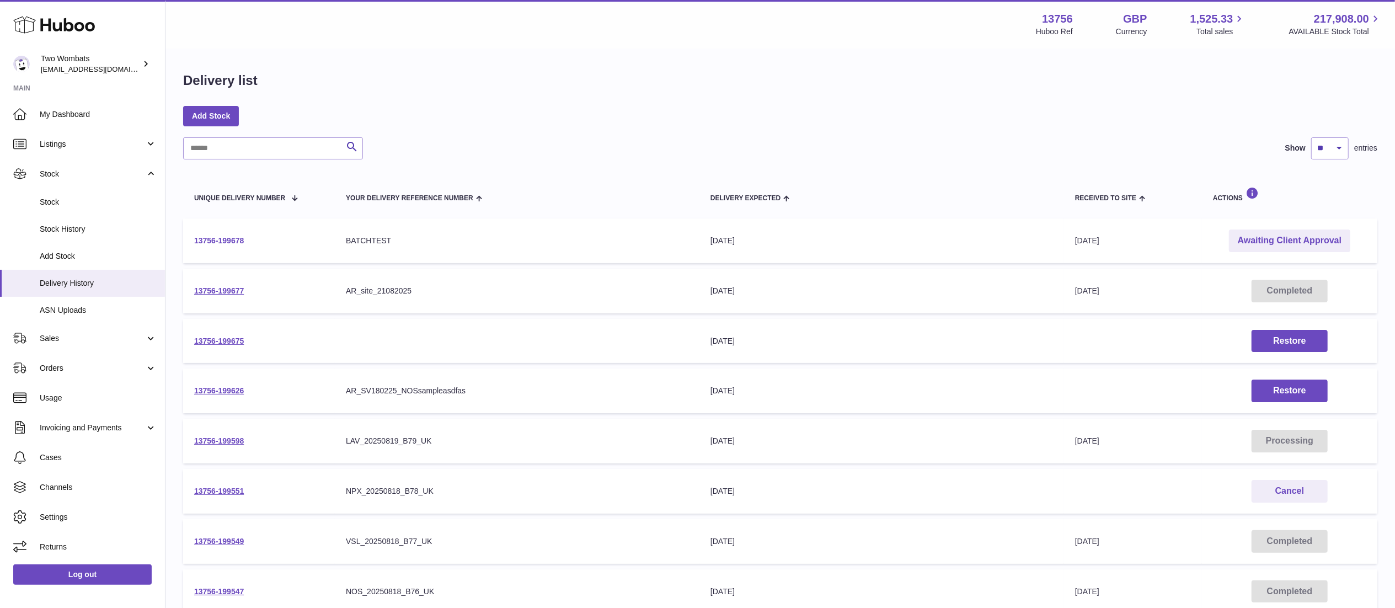  What do you see at coordinates (98, 310) in the screenshot?
I see `span: ASN Uploads` at bounding box center [98, 310].